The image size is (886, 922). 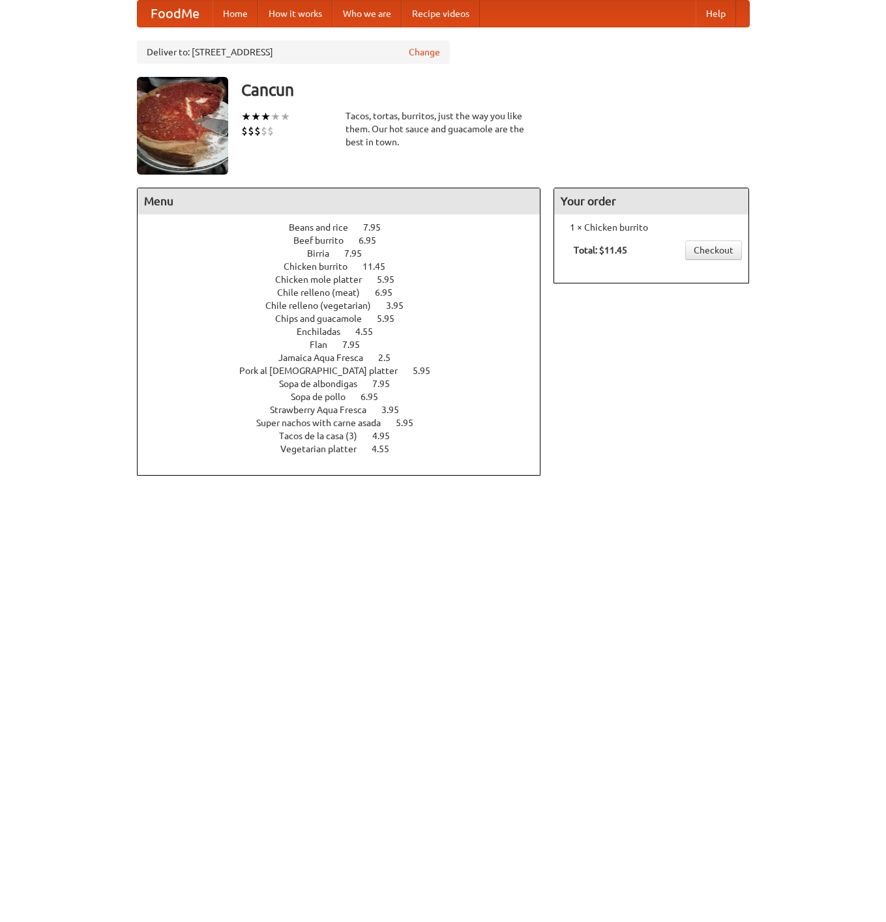 I want to click on a: Change, so click(x=424, y=52).